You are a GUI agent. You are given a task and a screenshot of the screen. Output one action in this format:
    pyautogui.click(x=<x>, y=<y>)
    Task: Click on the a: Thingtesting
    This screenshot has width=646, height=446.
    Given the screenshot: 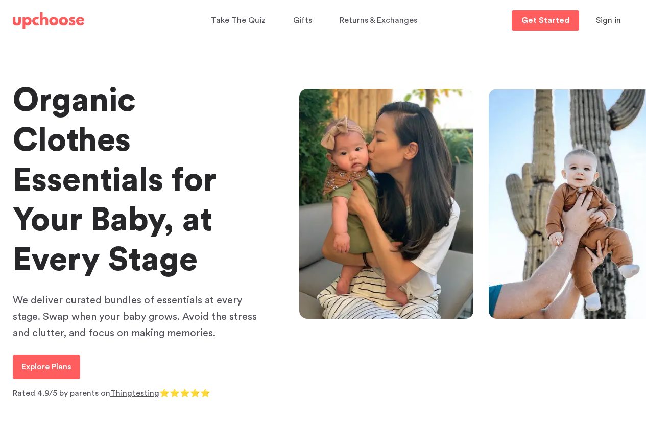 What is the action you would take?
    pyautogui.click(x=135, y=393)
    